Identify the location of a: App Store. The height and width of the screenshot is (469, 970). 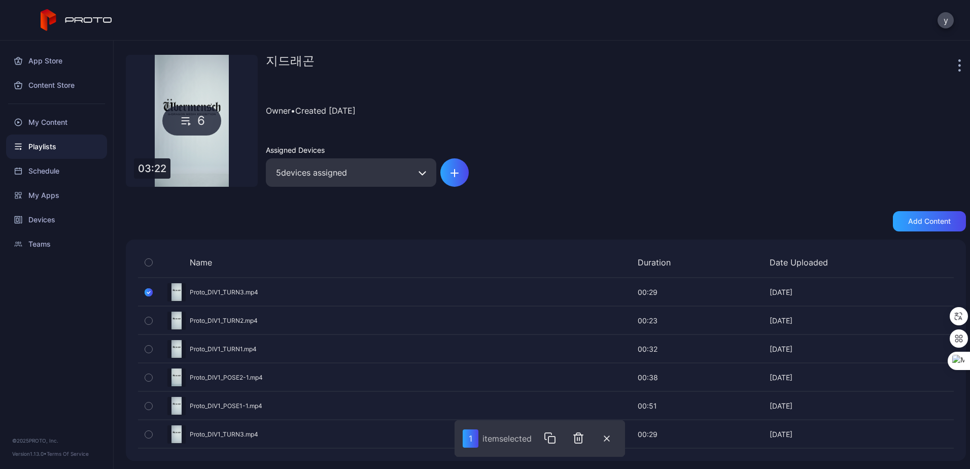
(56, 61).